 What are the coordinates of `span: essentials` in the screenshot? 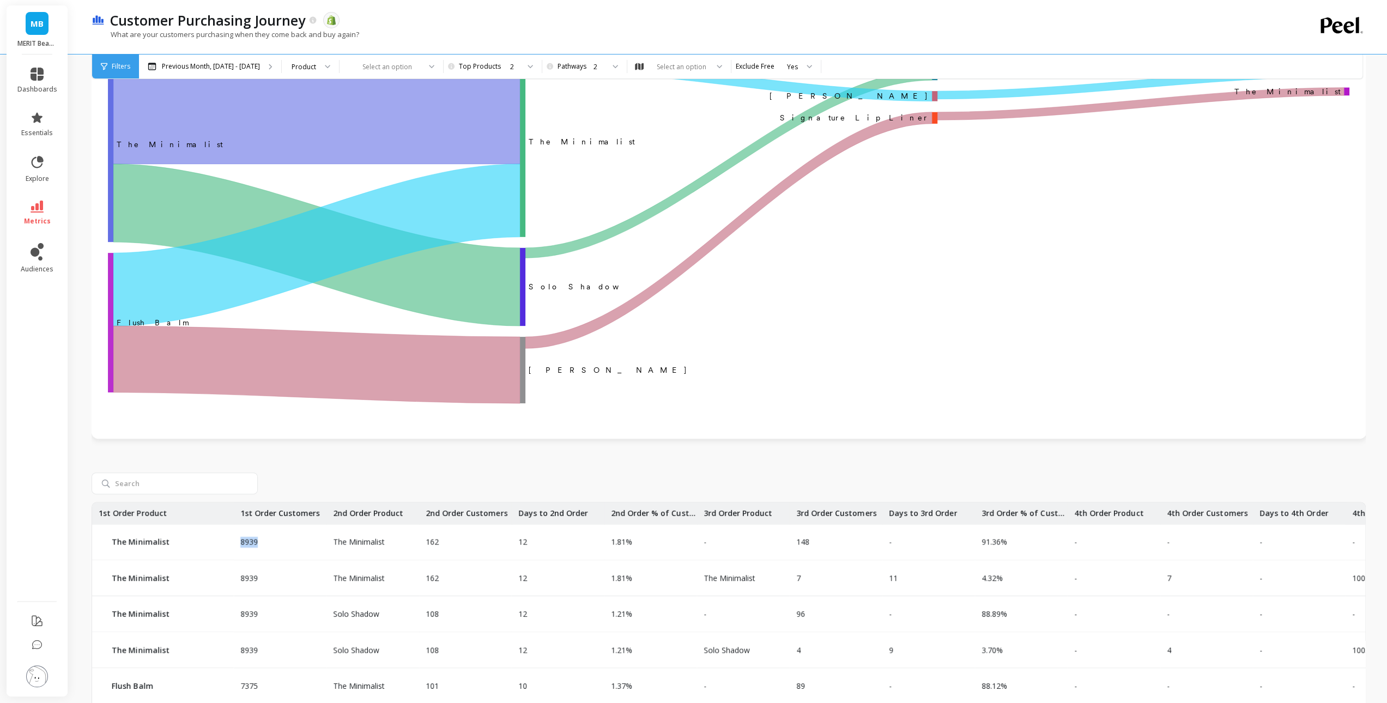 It's located at (37, 133).